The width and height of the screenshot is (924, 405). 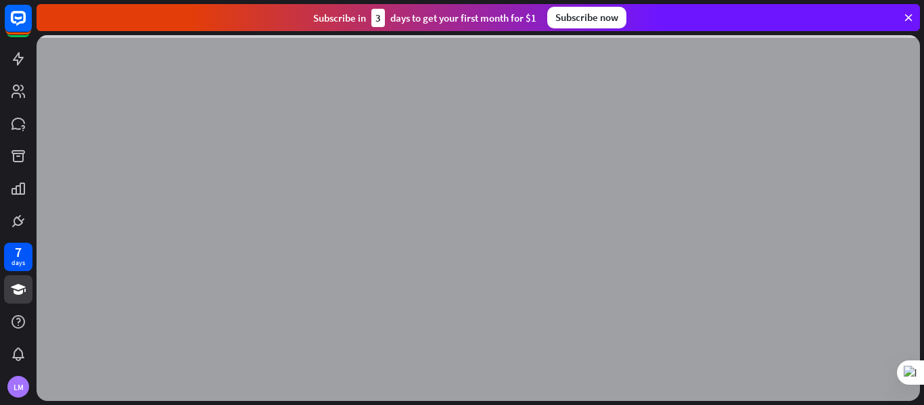 I want to click on div: Subscribe now, so click(x=586, y=18).